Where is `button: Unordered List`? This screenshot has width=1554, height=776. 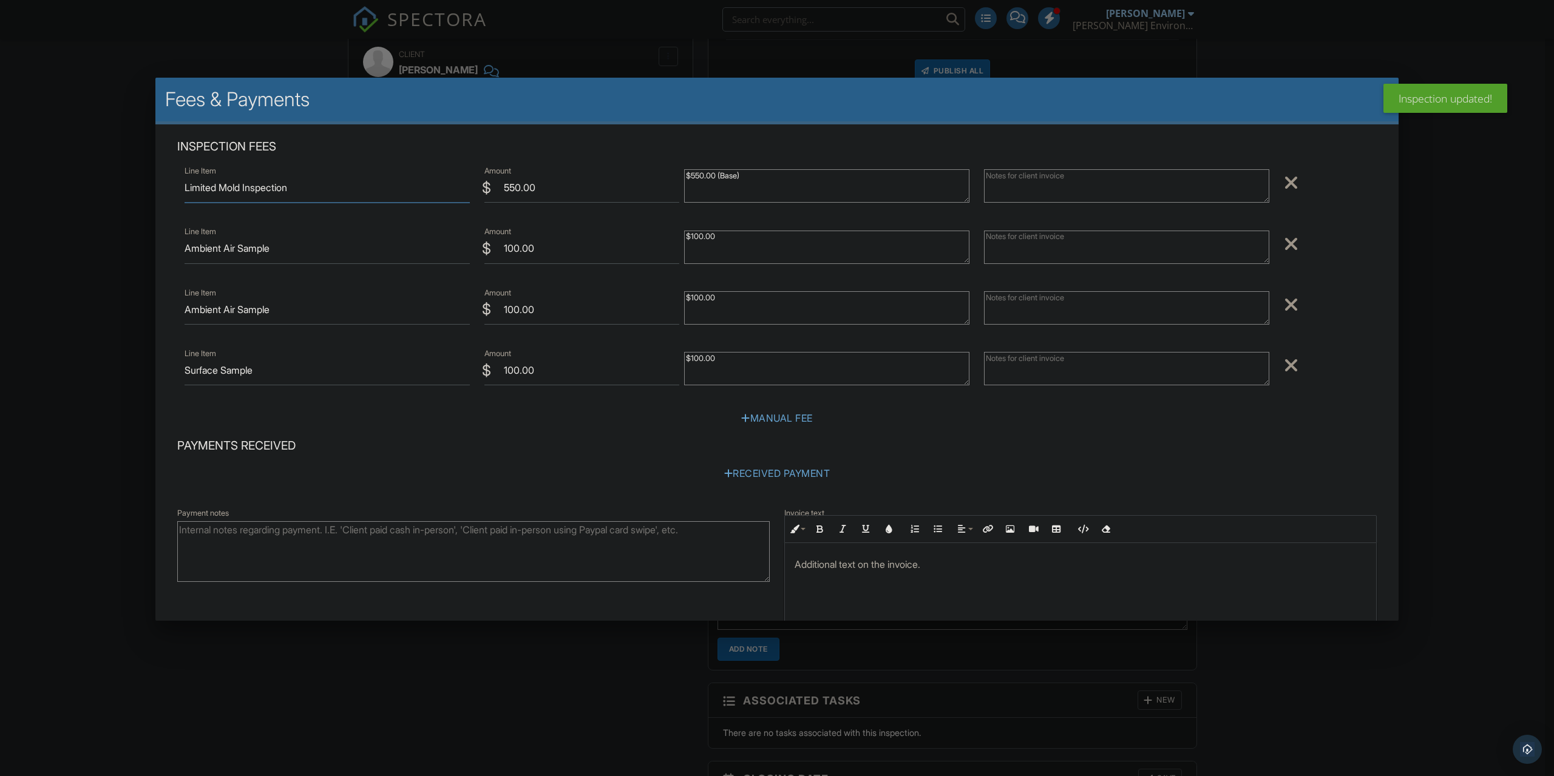 button: Unordered List is located at coordinates (938, 529).